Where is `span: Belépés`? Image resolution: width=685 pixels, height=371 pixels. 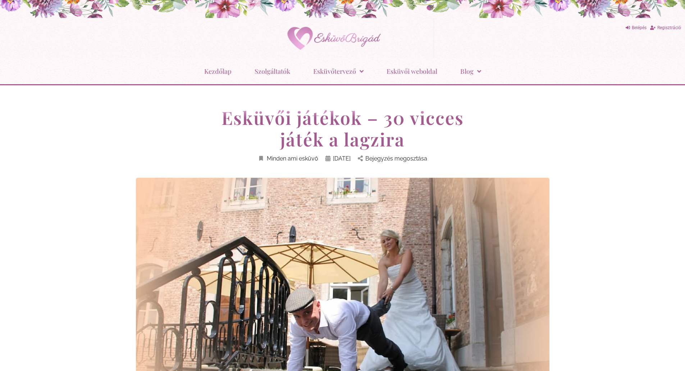 span: Belépés is located at coordinates (639, 28).